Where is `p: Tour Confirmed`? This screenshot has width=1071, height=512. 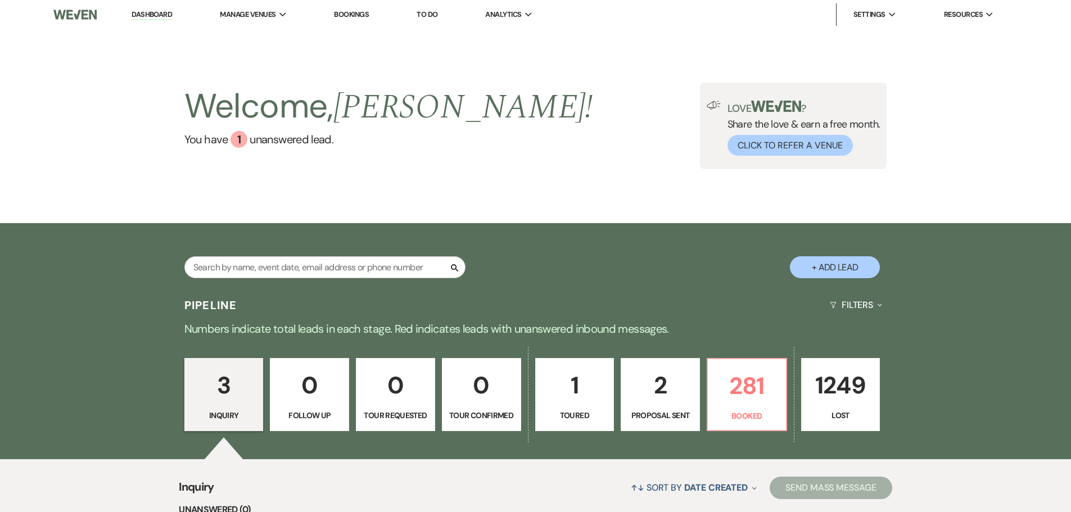 p: Tour Confirmed is located at coordinates (481, 415).